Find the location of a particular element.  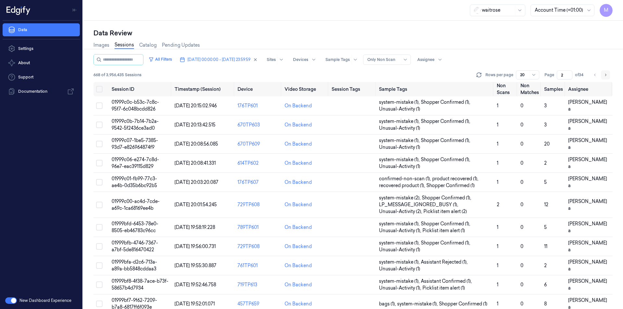

div: 789TP601 is located at coordinates (258, 227).